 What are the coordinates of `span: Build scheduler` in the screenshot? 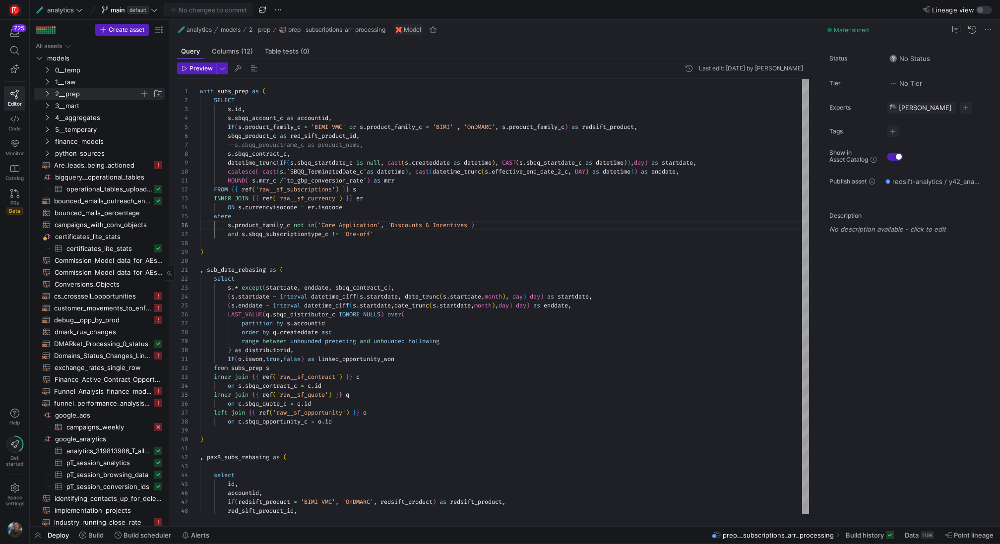 It's located at (147, 535).